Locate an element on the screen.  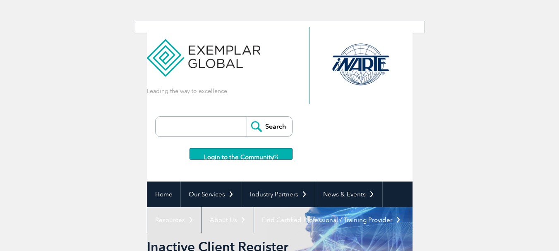
a: Our Services is located at coordinates (211, 194).